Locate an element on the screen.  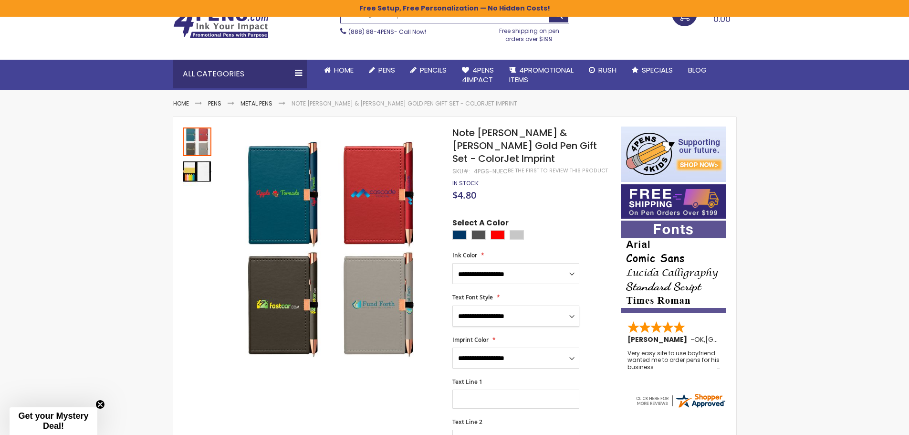
a: Pencils is located at coordinates (429, 70).